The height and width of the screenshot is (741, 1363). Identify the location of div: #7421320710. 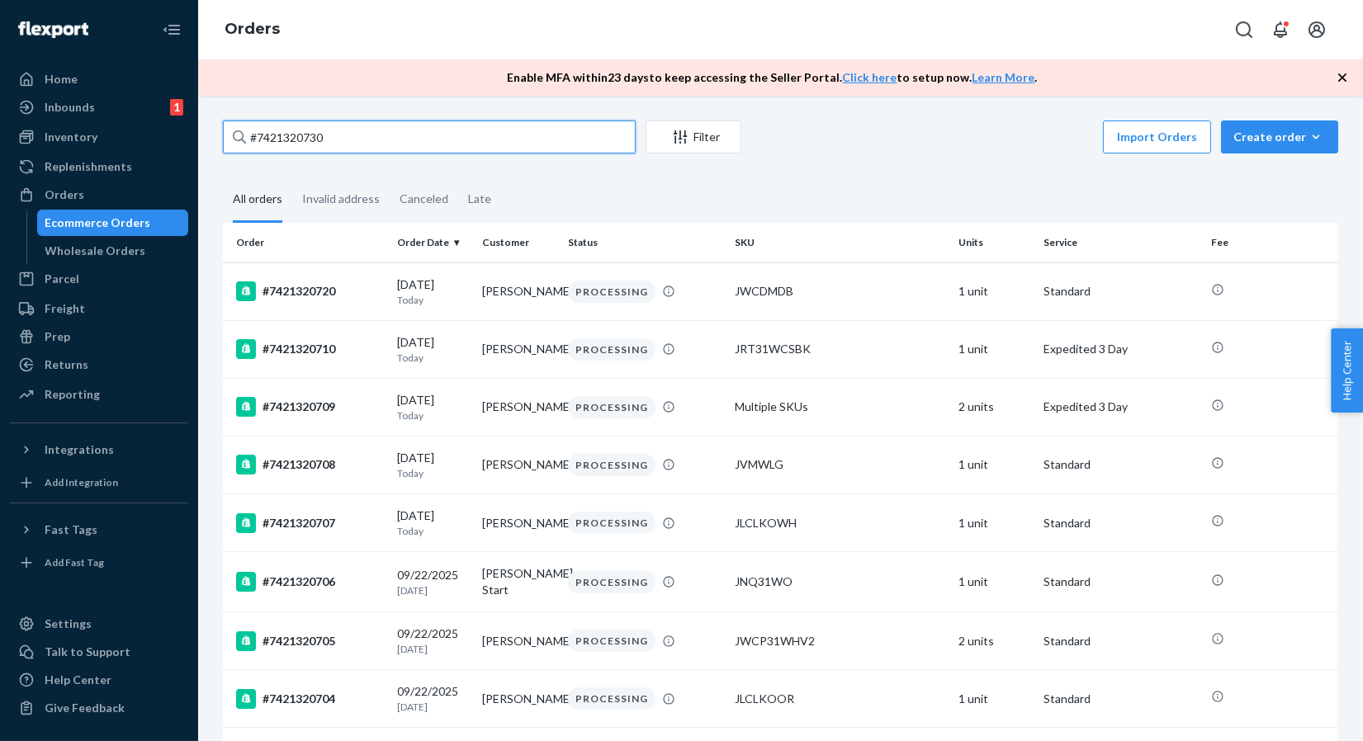
(309, 349).